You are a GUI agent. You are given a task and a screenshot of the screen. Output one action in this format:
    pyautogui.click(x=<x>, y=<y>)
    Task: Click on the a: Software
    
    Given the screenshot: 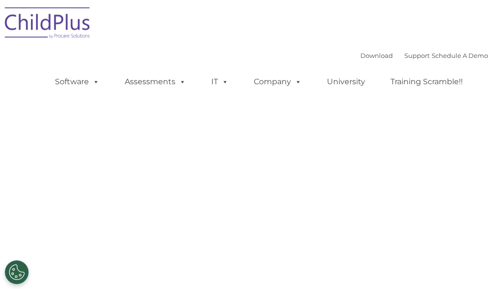 What is the action you would take?
    pyautogui.click(x=77, y=82)
    